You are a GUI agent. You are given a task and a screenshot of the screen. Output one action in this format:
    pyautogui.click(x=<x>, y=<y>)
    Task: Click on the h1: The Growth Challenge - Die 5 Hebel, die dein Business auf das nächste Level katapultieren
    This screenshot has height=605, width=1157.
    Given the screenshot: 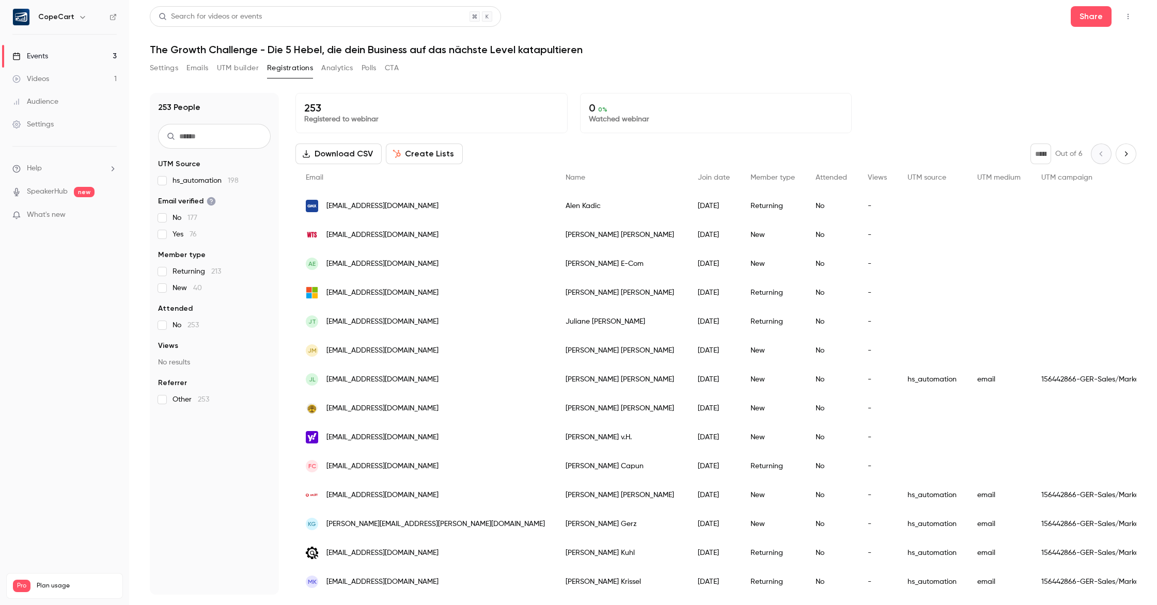 What is the action you would take?
    pyautogui.click(x=643, y=50)
    